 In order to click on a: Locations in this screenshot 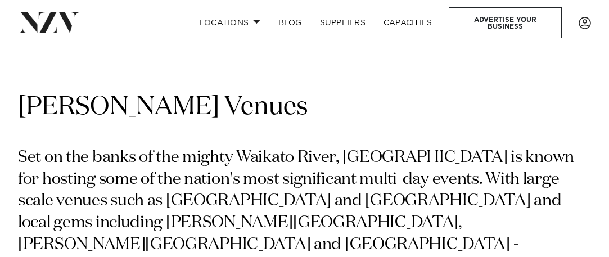, I will do `click(230, 23)`.